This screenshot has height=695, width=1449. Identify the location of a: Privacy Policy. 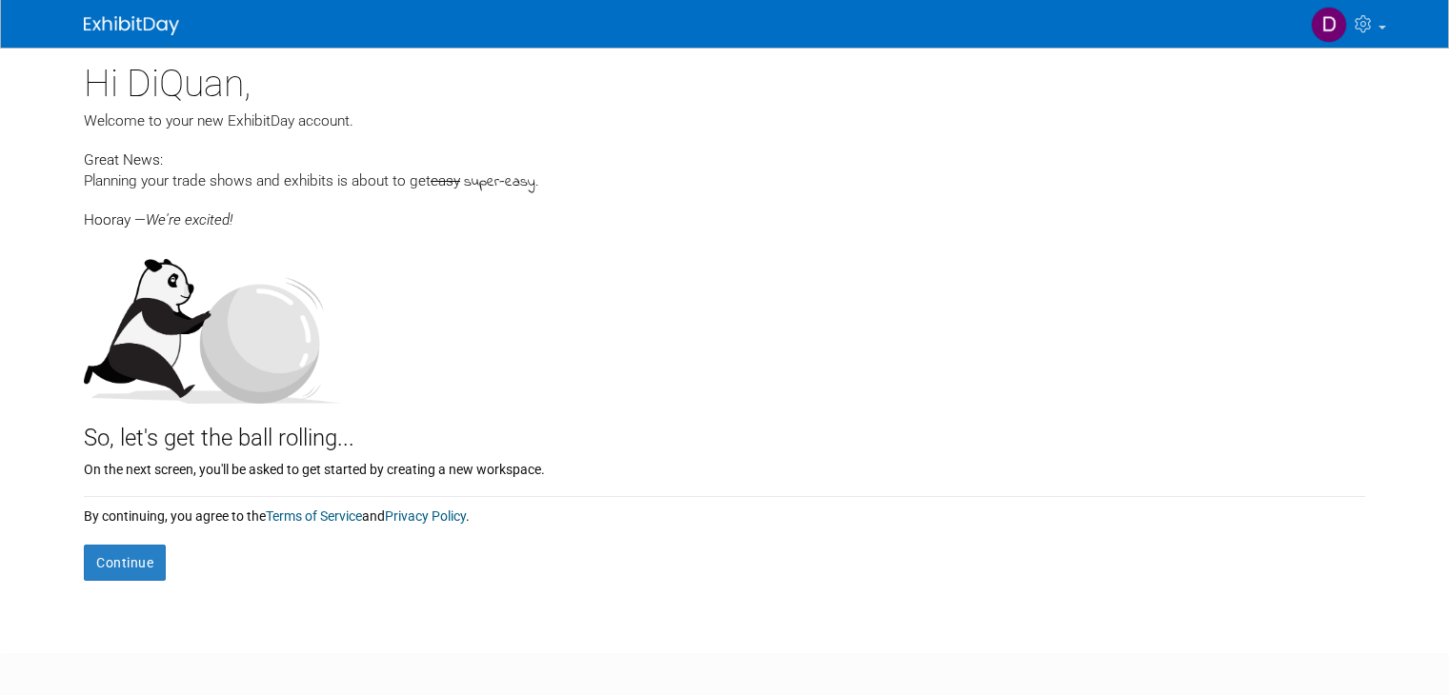
(425, 516).